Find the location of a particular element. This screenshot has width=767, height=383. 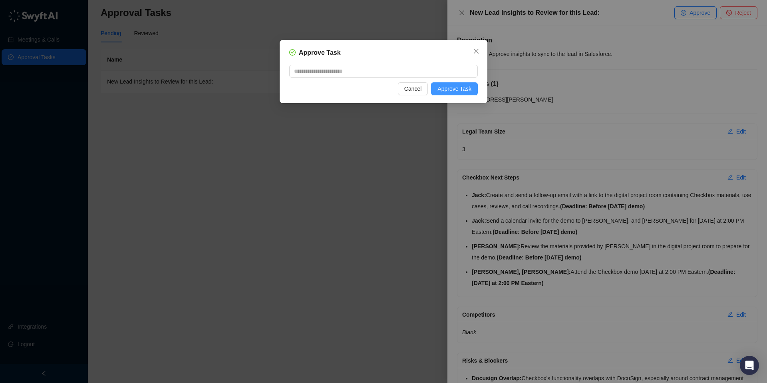

span: Cancel is located at coordinates (413, 89).